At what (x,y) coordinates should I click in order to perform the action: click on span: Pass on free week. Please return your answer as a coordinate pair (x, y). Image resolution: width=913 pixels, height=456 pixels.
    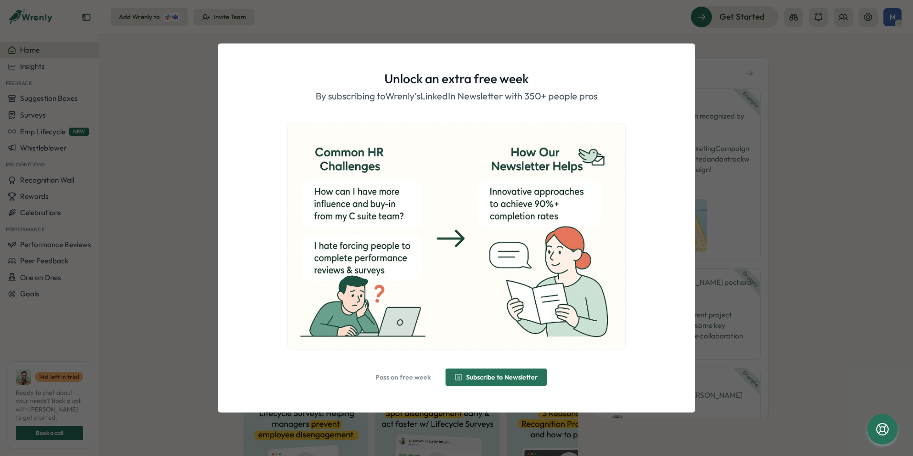
    Looking at the image, I should click on (403, 377).